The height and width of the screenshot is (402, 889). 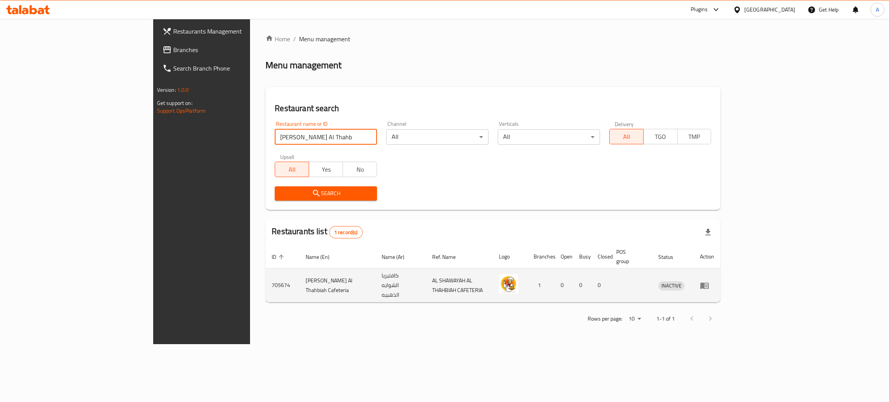 What do you see at coordinates (234, 31) in the screenshot?
I see `span: Restaurants Management` at bounding box center [234, 31].